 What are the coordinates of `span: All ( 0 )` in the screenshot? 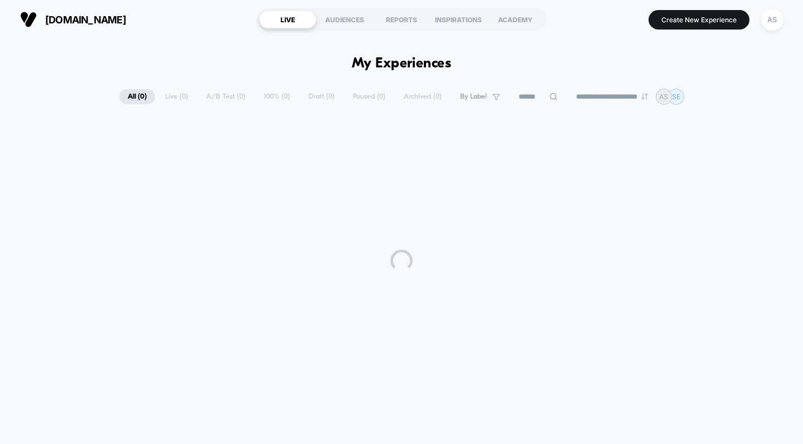 It's located at (137, 96).